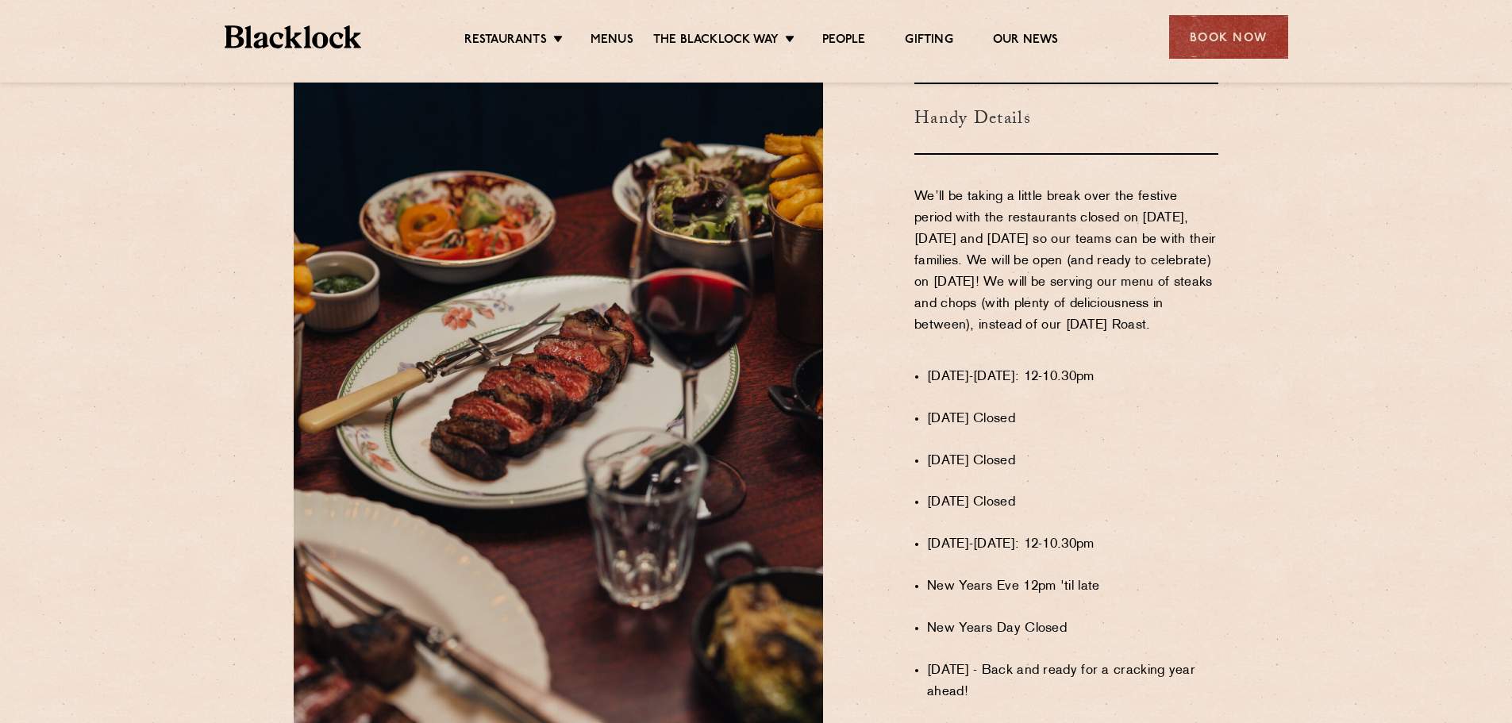  Describe the element at coordinates (716, 41) in the screenshot. I see `a: The Blacklock Way` at that location.